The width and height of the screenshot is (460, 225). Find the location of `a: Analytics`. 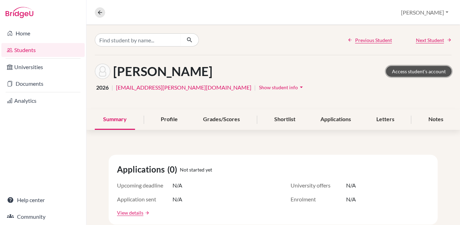

a: Analytics is located at coordinates (43, 101).